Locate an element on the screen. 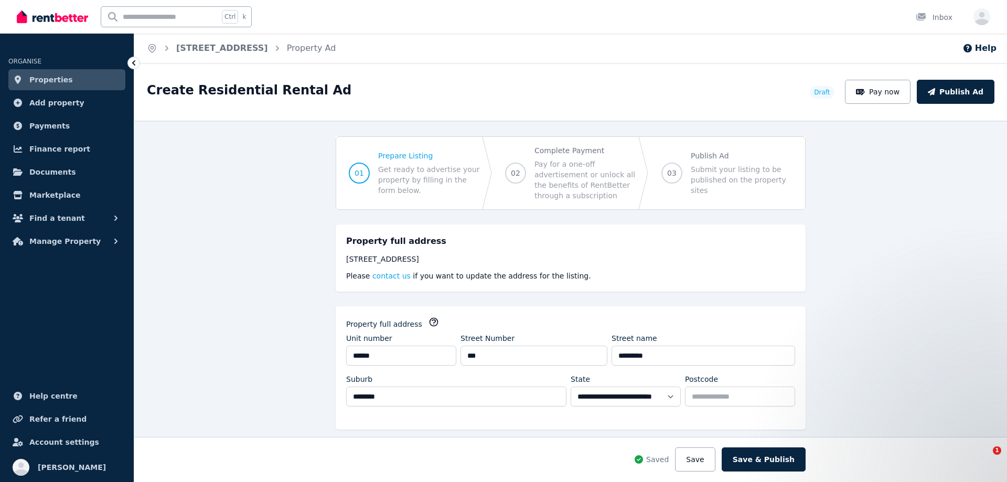 The image size is (1007, 482). span: 03 is located at coordinates (672, 173).